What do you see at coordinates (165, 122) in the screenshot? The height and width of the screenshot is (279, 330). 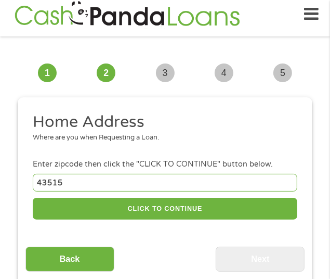 I see `h2: Home Address` at bounding box center [165, 122].